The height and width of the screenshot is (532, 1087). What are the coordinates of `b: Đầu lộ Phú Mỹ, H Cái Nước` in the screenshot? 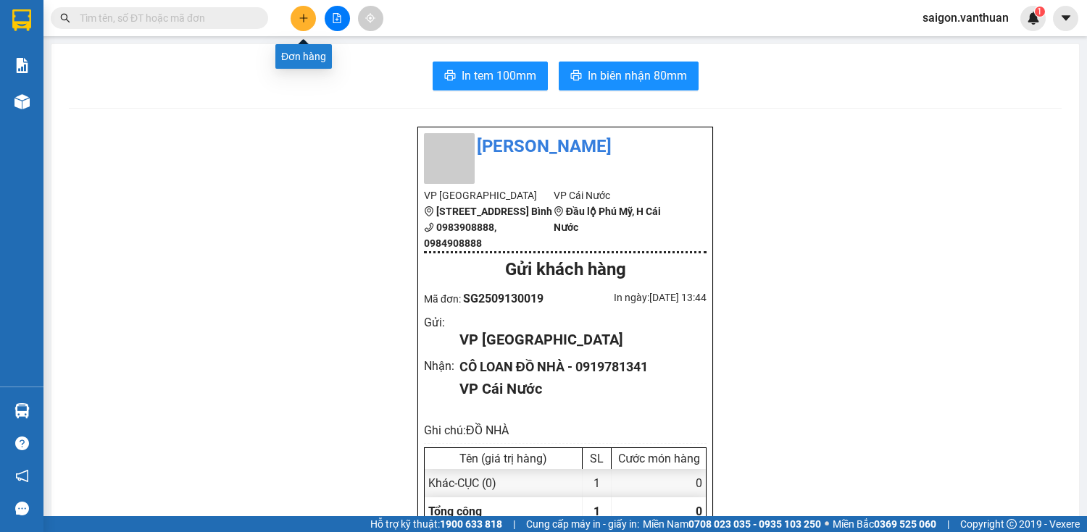 It's located at (607, 220).